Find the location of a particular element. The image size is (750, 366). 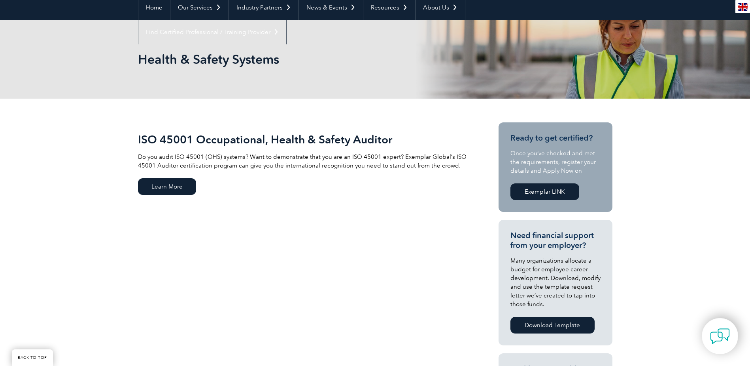

p: Once you’ve checked and met the requirements, register your details and Apply Now on is located at coordinates (556, 162).